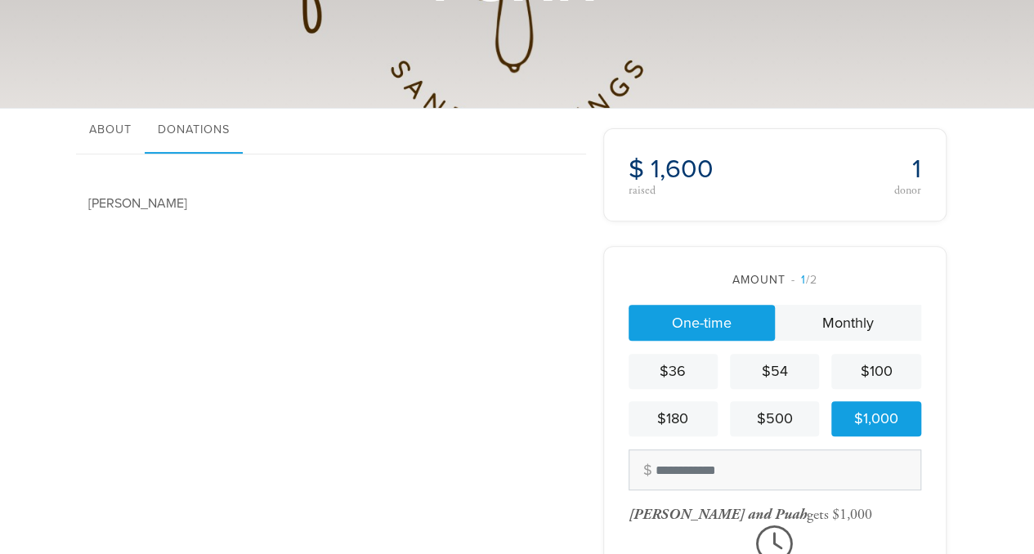 This screenshot has height=554, width=1034. I want to click on a: $500, so click(774, 419).